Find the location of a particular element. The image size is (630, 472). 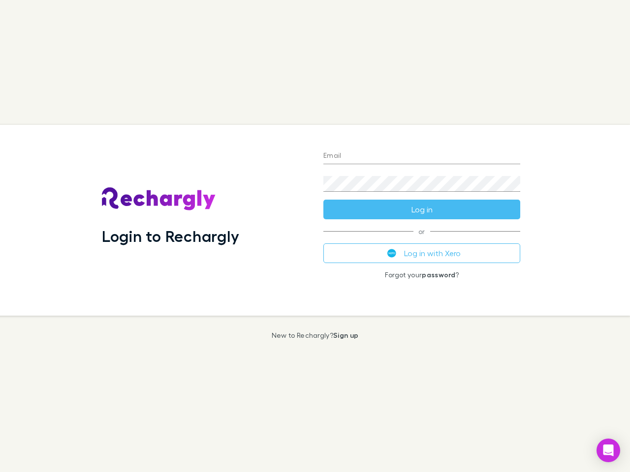

a: Sign up is located at coordinates (345, 335).